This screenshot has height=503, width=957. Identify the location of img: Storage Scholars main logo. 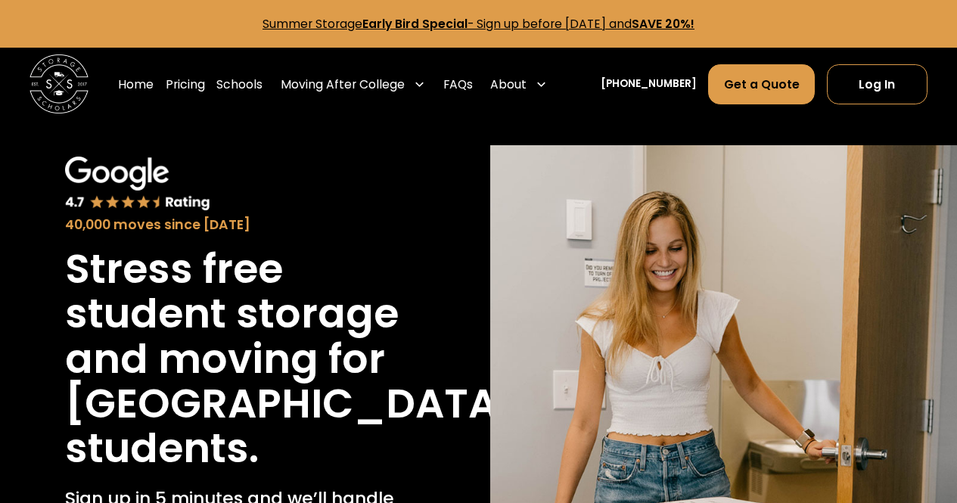
(59, 84).